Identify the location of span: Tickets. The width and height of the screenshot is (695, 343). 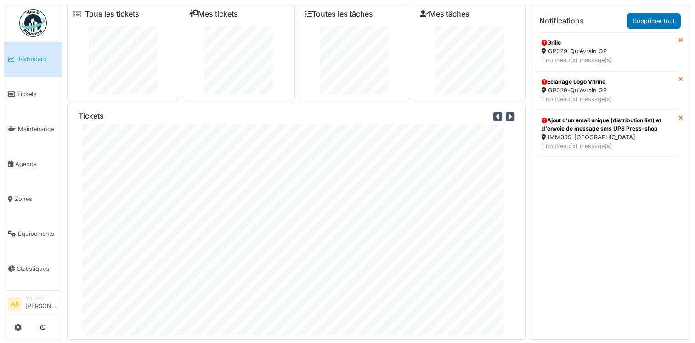
(38, 94).